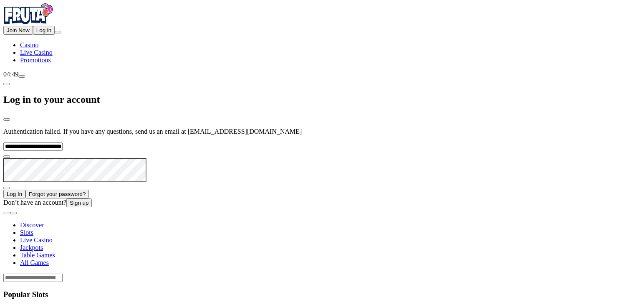  I want to click on a: Jackpots, so click(31, 247).